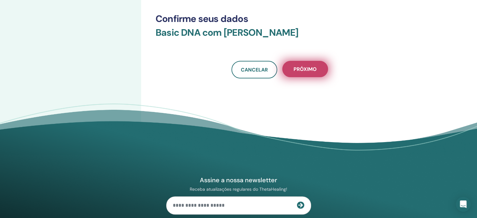 Image resolution: width=477 pixels, height=218 pixels. What do you see at coordinates (255, 70) in the screenshot?
I see `a: Cancelar` at bounding box center [255, 70].